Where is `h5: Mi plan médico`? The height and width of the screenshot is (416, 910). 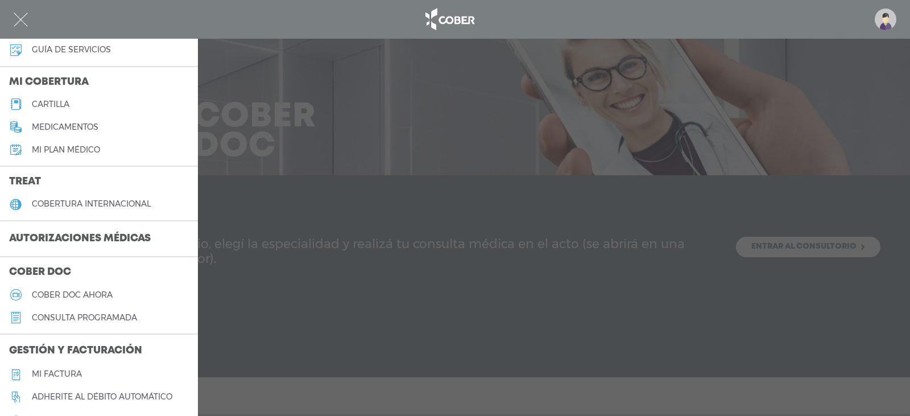 h5: Mi plan médico is located at coordinates (66, 150).